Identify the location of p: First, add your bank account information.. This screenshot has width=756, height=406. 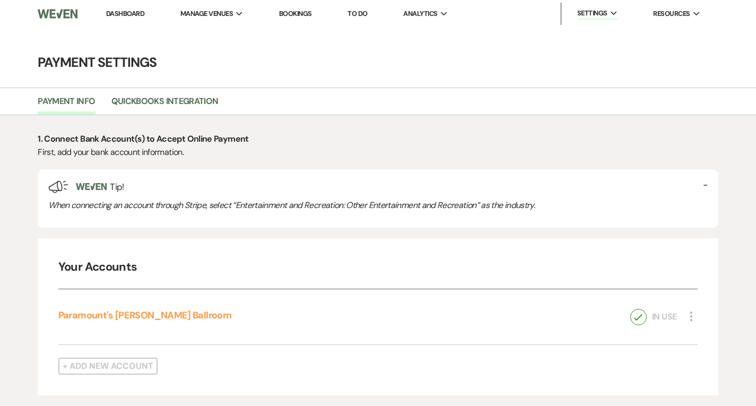
(378, 152).